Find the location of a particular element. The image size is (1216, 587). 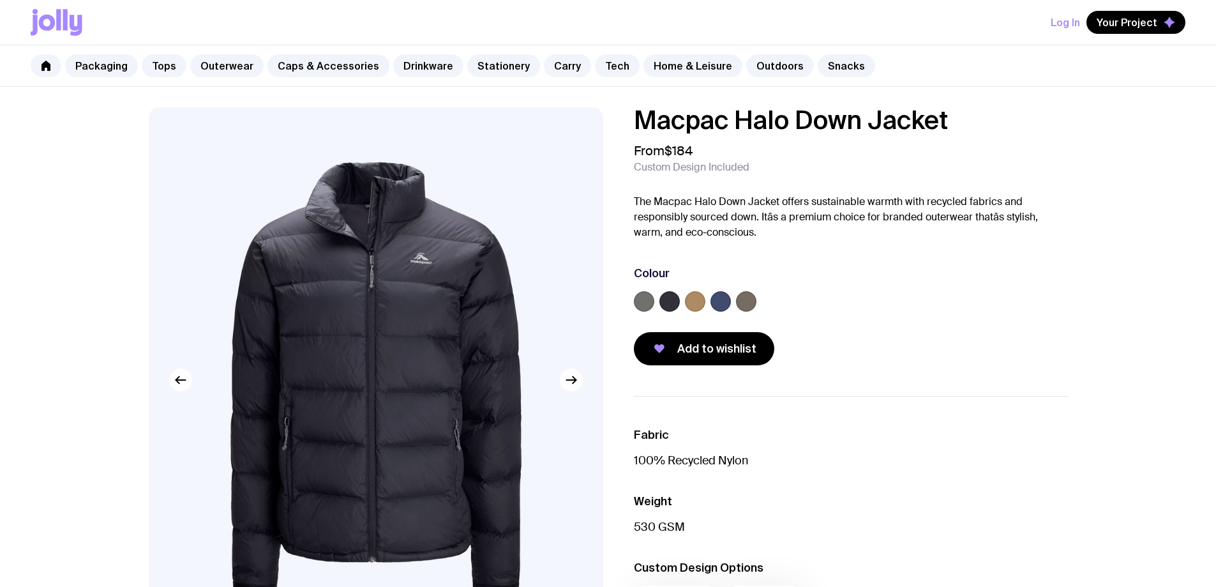

span: $184 is located at coordinates (678, 151).